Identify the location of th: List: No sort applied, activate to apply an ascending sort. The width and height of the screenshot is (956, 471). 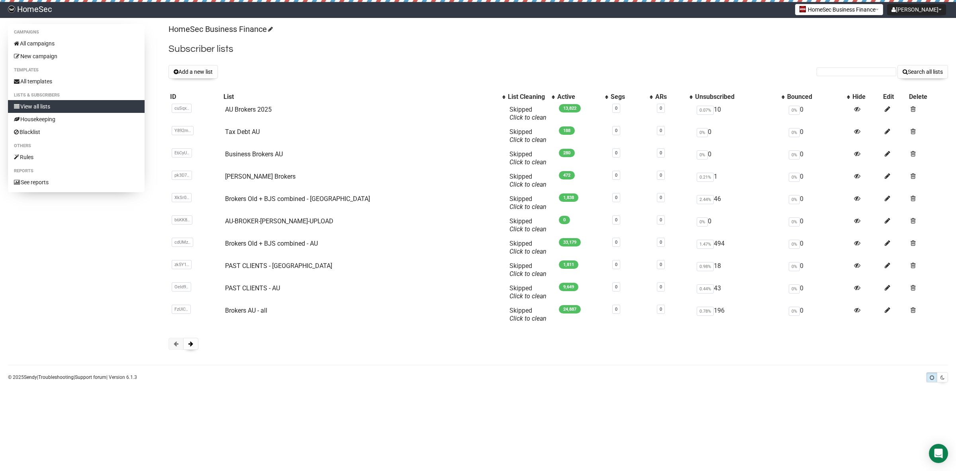
(364, 97).